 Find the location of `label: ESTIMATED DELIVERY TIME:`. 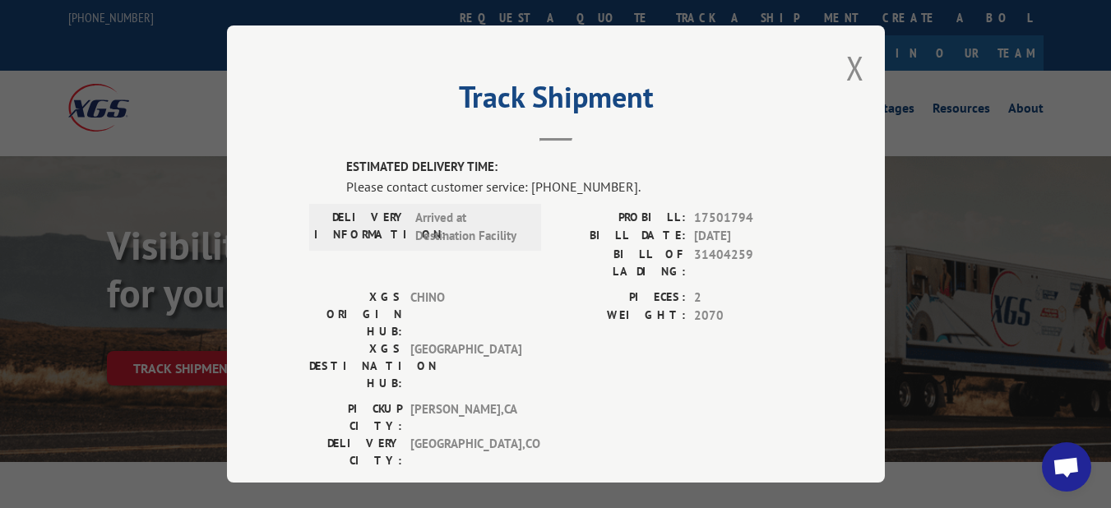

label: ESTIMATED DELIVERY TIME: is located at coordinates (574, 167).